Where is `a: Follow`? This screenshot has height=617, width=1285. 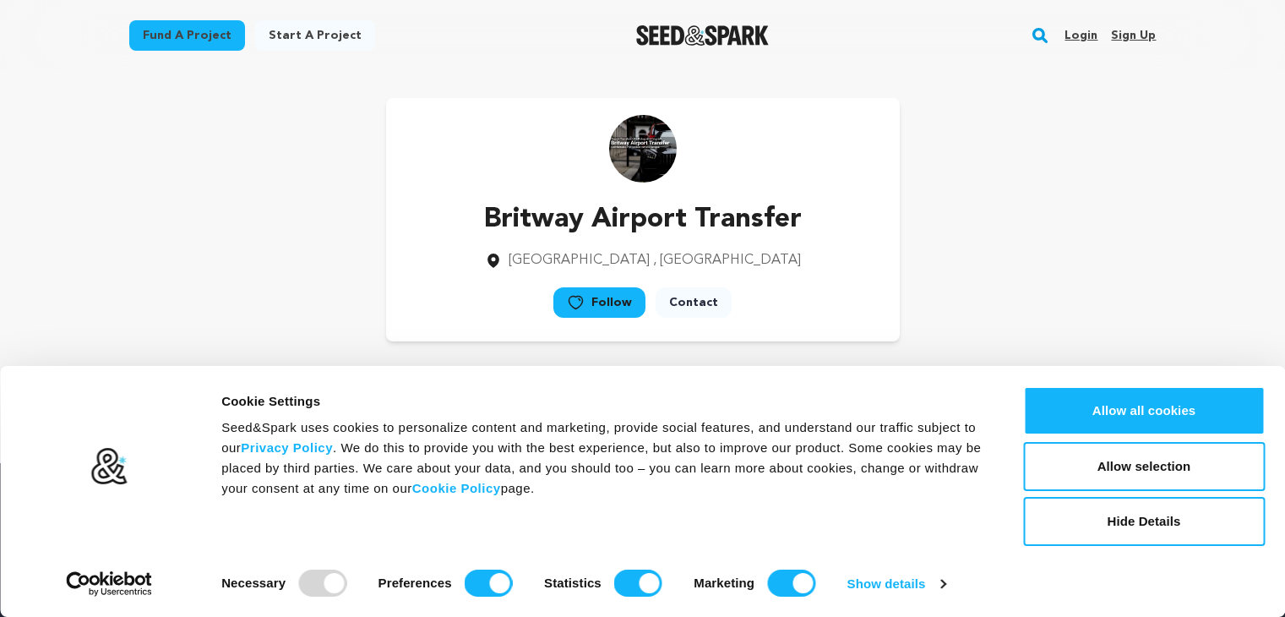
a: Follow is located at coordinates (599, 303).